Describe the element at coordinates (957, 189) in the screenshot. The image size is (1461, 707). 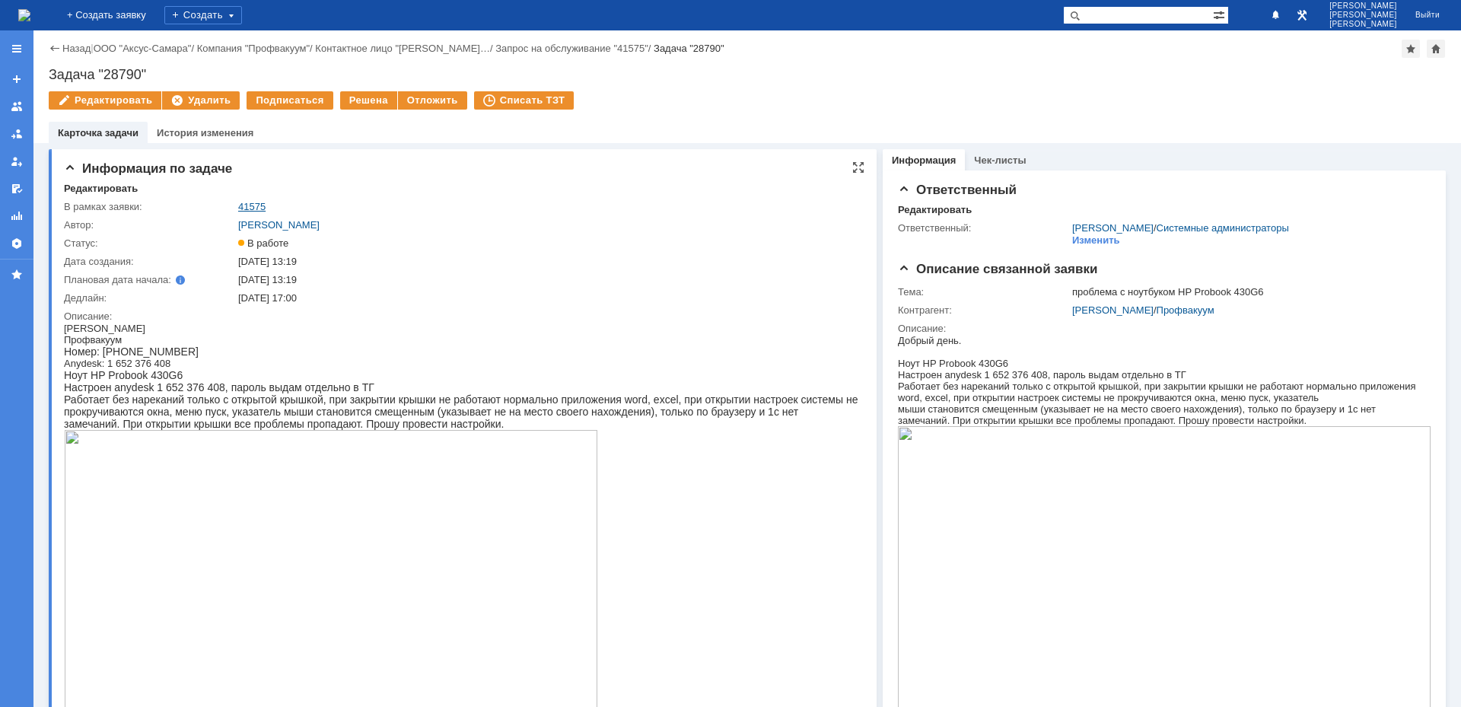
I see `span: Ответственный` at that location.